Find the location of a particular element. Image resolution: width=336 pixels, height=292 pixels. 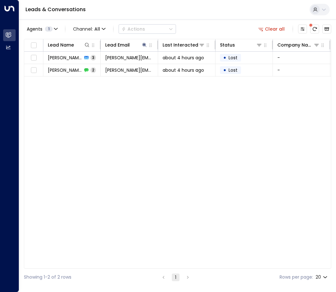

span: 3 is located at coordinates (93, 57).